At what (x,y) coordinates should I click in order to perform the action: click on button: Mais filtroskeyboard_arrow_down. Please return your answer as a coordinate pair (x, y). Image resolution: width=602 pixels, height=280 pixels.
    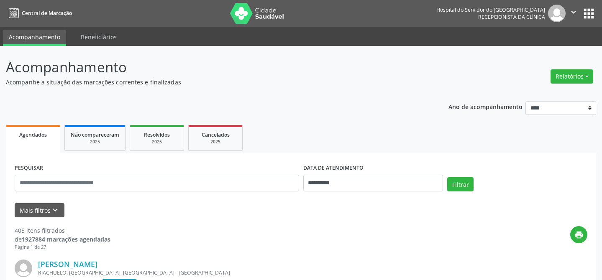
    Looking at the image, I should click on (39, 210).